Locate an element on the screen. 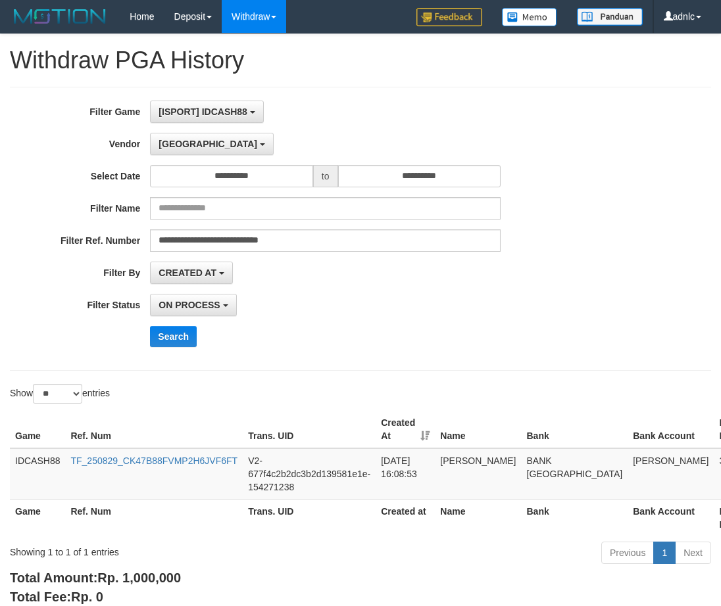 The image size is (721, 606). div: Showing 1 to 1 of 1 entries is located at coordinates (150, 550).